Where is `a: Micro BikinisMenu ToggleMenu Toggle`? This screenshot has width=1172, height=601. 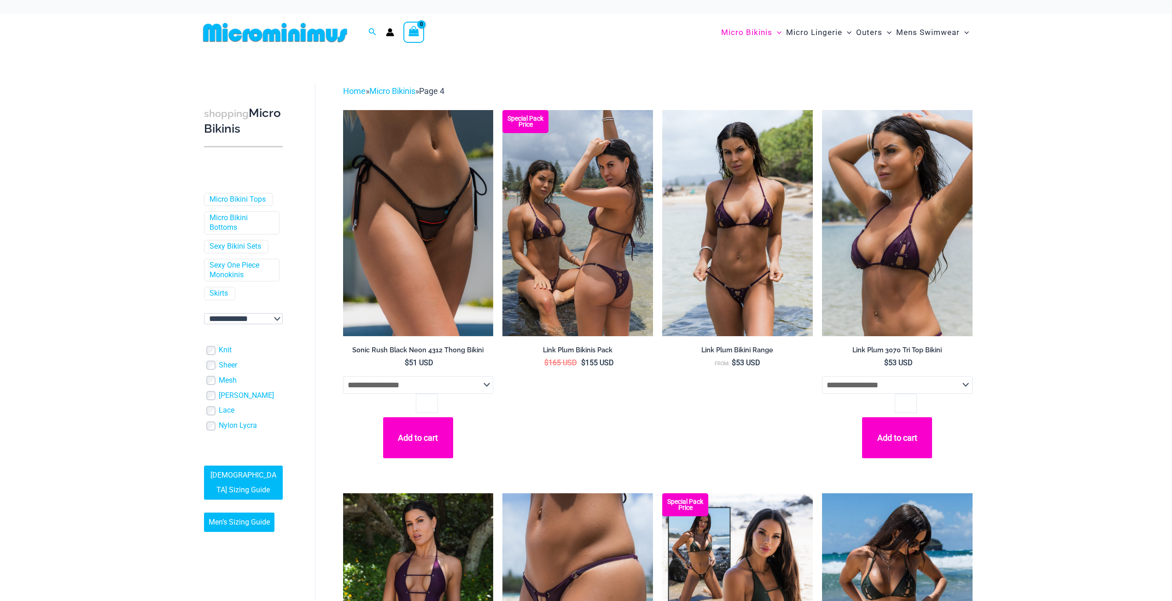
a: Micro BikinisMenu ToggleMenu Toggle is located at coordinates (751, 32).